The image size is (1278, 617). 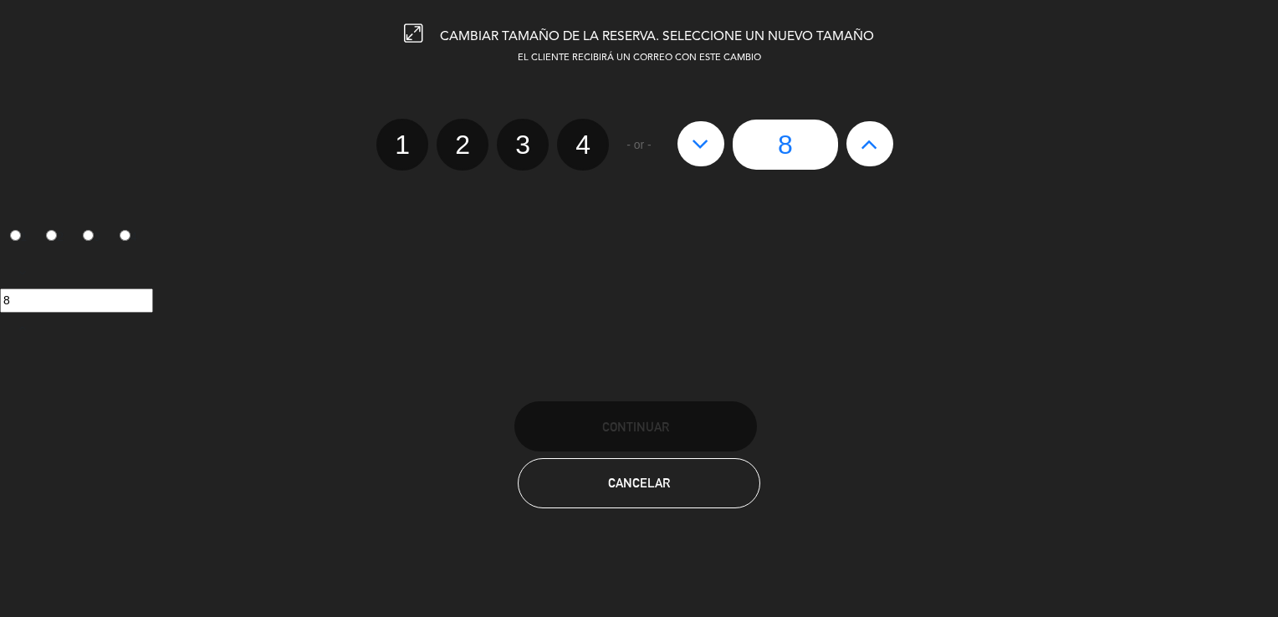 I want to click on button: Continuar, so click(x=636, y=427).